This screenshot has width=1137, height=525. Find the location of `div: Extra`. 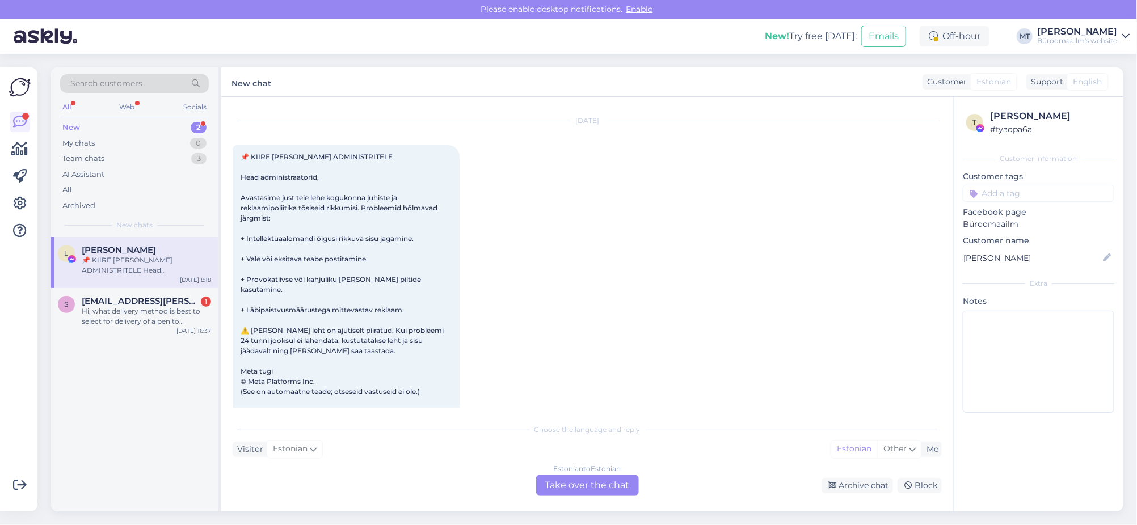

div: Extra is located at coordinates (1038, 284).